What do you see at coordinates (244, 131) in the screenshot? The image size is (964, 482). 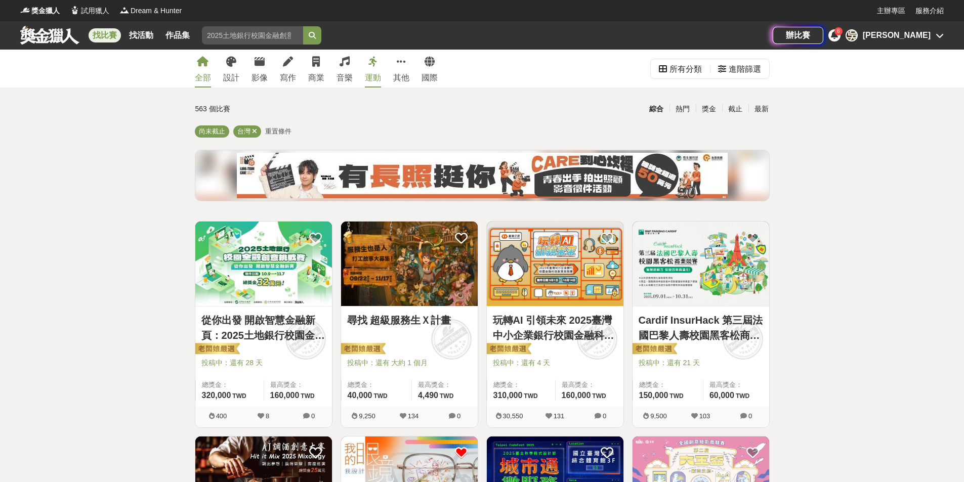 I see `span: 台灣` at bounding box center [244, 131].